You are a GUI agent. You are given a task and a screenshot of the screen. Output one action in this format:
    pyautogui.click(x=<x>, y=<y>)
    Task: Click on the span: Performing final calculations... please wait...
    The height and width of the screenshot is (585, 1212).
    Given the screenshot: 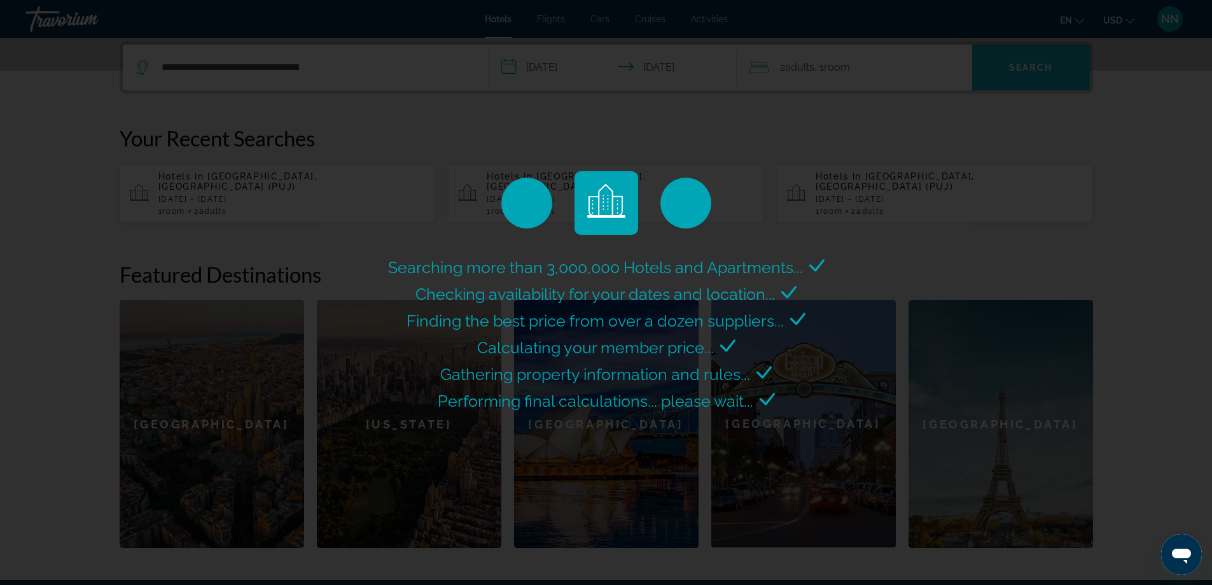 What is the action you would take?
    pyautogui.click(x=595, y=401)
    